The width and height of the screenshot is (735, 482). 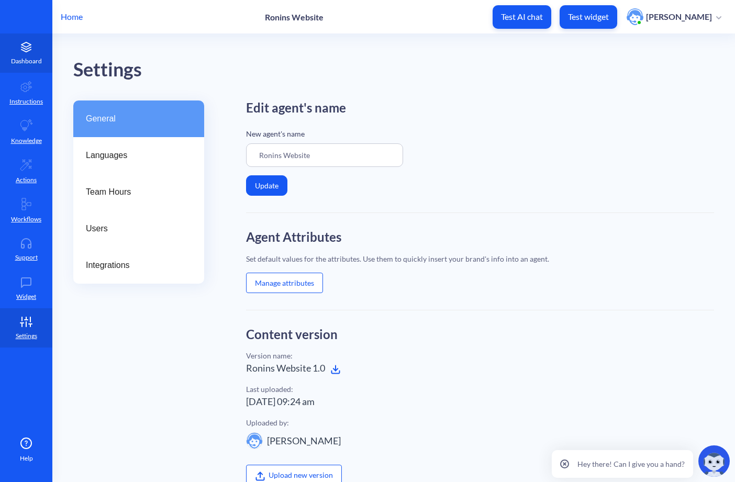 I want to click on p: Knowledge, so click(x=26, y=141).